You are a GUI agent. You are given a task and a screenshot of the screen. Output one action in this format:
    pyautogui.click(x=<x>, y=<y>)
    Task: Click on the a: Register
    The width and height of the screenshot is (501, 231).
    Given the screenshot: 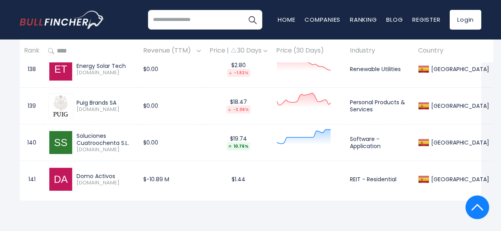 What is the action you would take?
    pyautogui.click(x=426, y=19)
    